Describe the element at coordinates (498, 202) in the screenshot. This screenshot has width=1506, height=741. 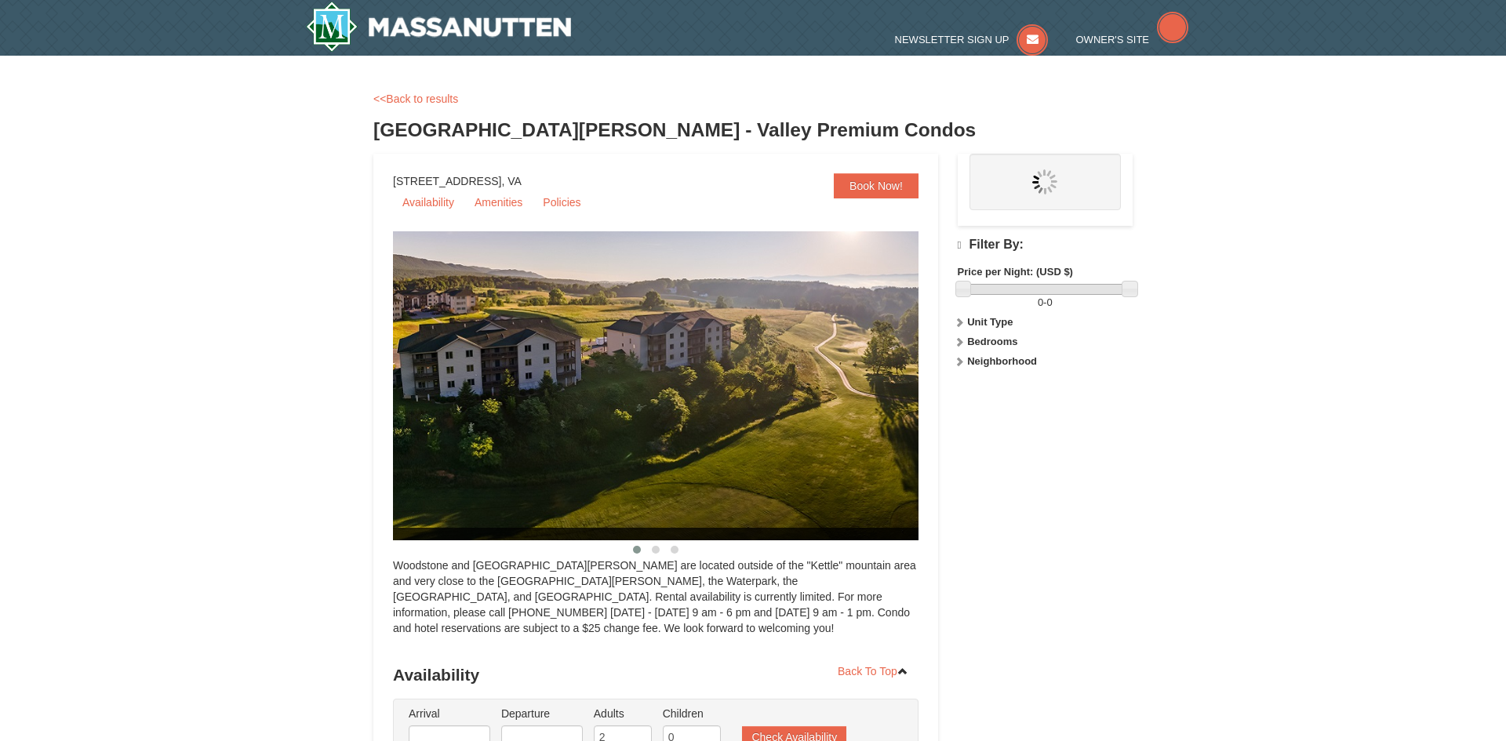
I see `a: Amenities` at that location.